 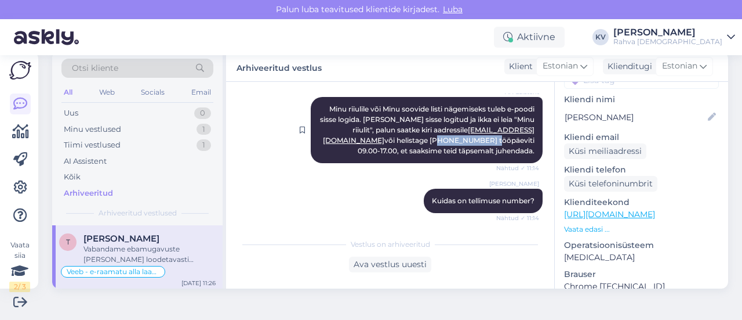 What do you see at coordinates (72, 177) in the screenshot?
I see `div: Kõik` at bounding box center [72, 177].